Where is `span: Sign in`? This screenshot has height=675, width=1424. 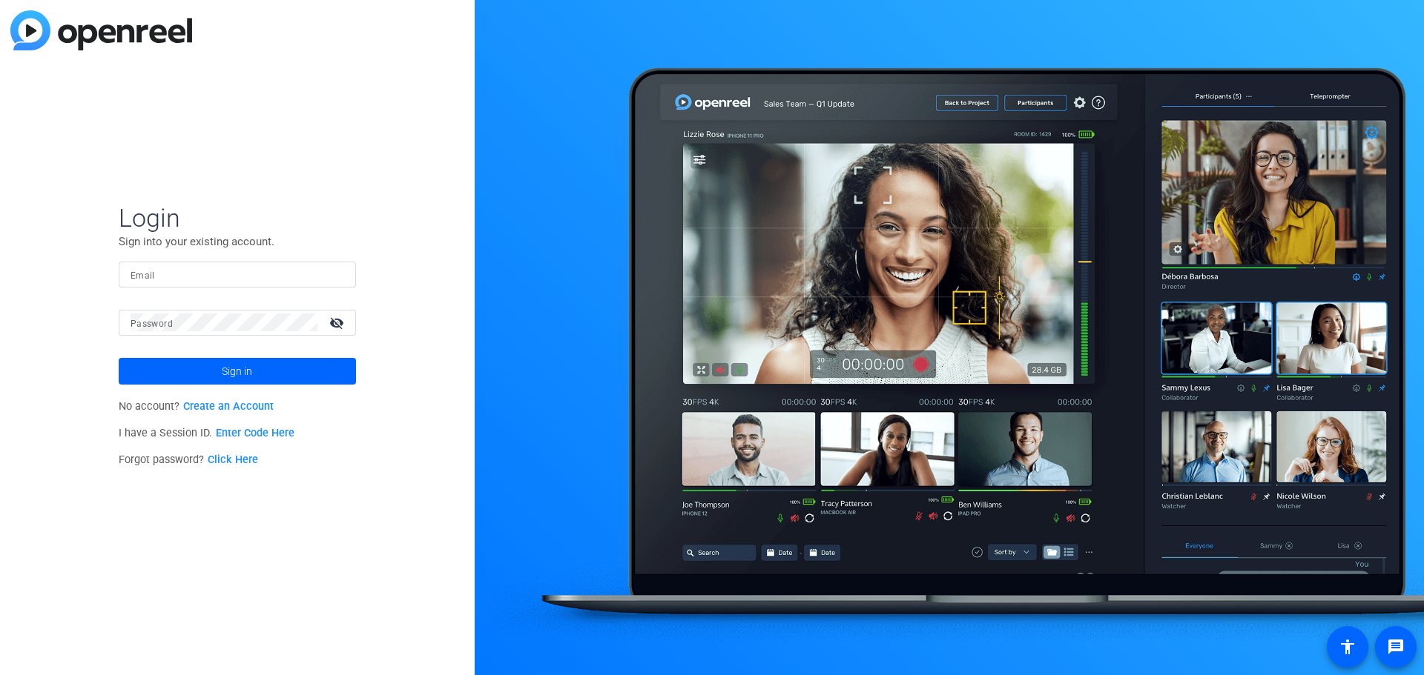
span: Sign in is located at coordinates (237, 371).